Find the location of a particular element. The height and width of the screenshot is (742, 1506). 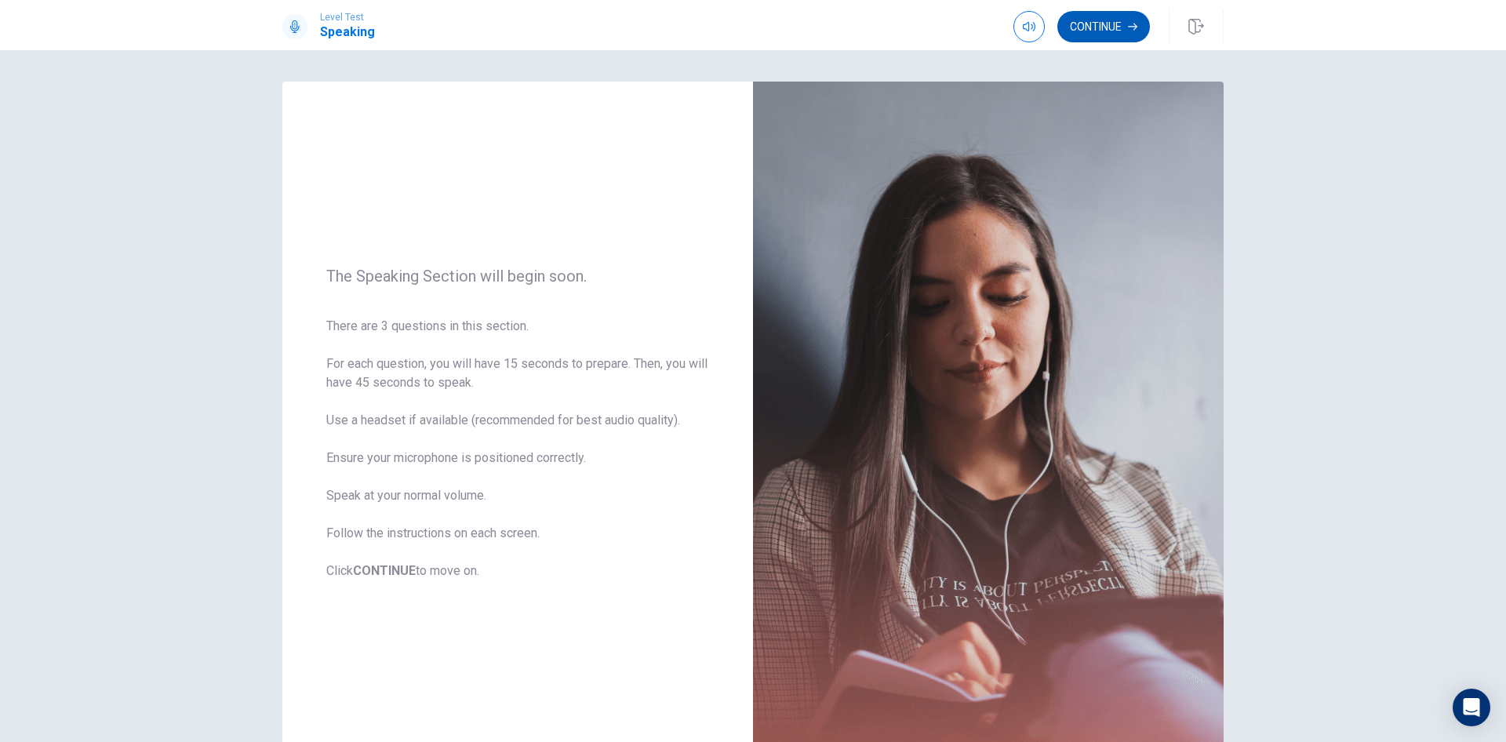

span: The Speaking Section will begin soon. is located at coordinates (518, 276).